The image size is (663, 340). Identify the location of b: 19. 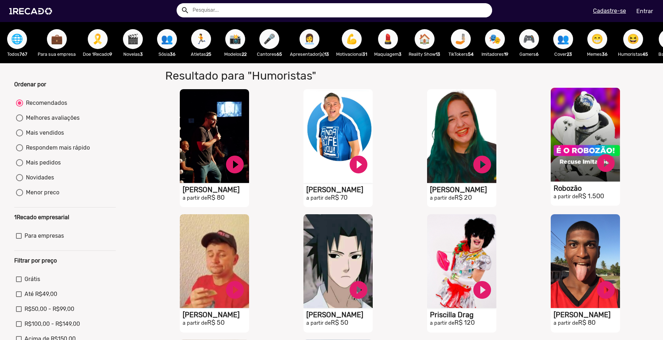
(506, 54).